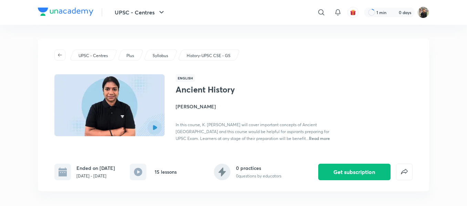 The width and height of the screenshot is (467, 206). I want to click on p: Plus, so click(130, 56).